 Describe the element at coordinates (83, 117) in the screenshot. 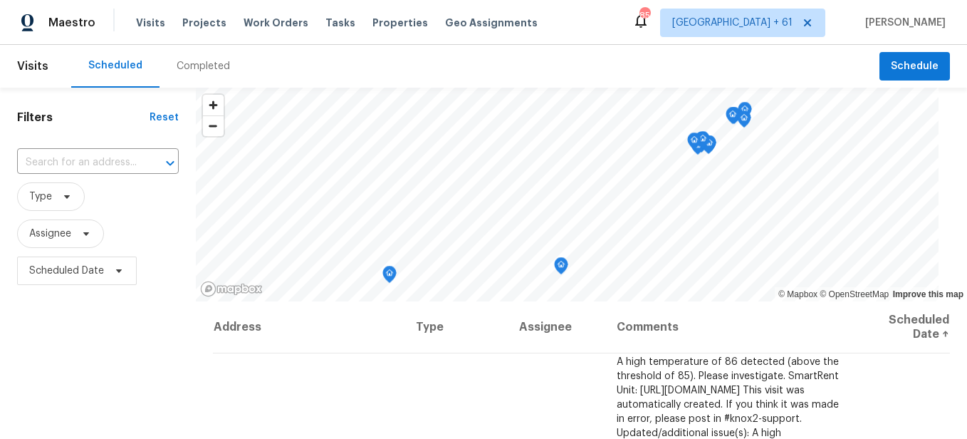

I see `h1: Filters` at that location.